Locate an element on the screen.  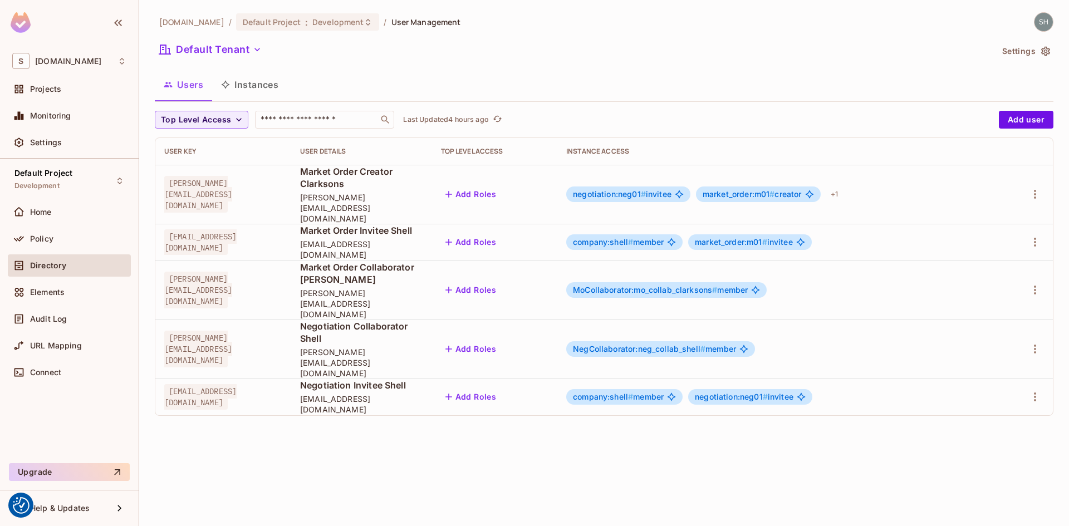
span: Help & Updates is located at coordinates (60, 508).